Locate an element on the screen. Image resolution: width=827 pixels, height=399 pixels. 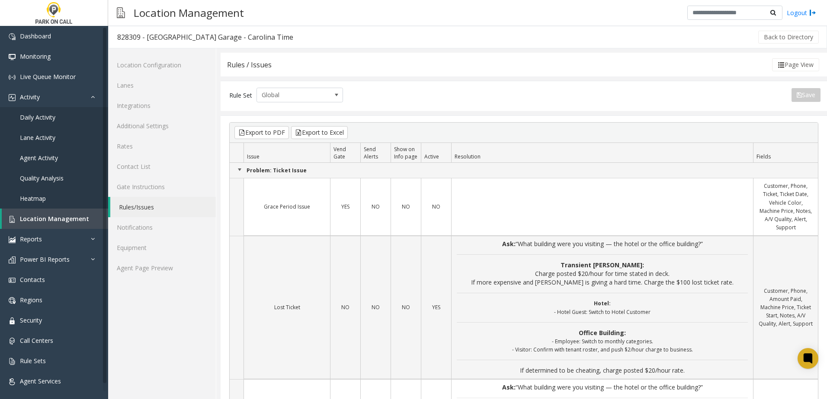
a: Collapse Group is located at coordinates (239, 170).